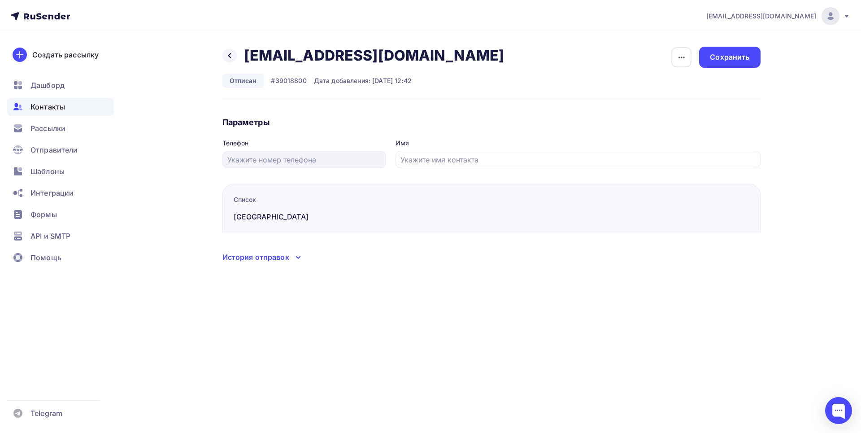  Describe the element at coordinates (52, 193) in the screenshot. I see `span: Интеграции` at that location.